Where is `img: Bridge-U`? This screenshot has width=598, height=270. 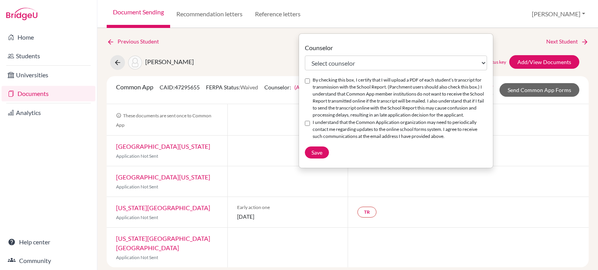
img: Bridge-U is located at coordinates (22, 14).